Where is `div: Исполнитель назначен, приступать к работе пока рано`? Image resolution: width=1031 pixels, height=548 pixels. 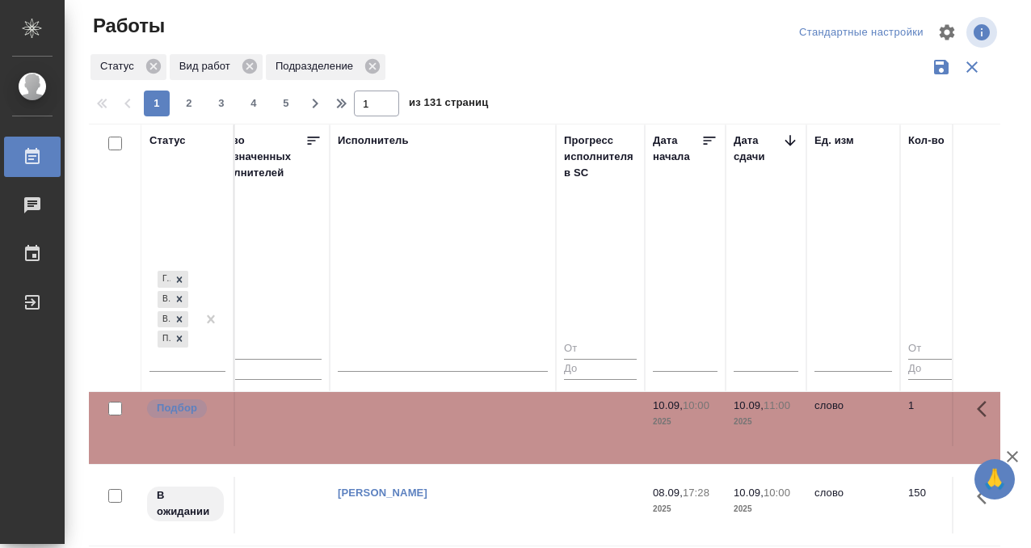 div: Исполнитель назначен, приступать к работе пока рано is located at coordinates (185, 503).